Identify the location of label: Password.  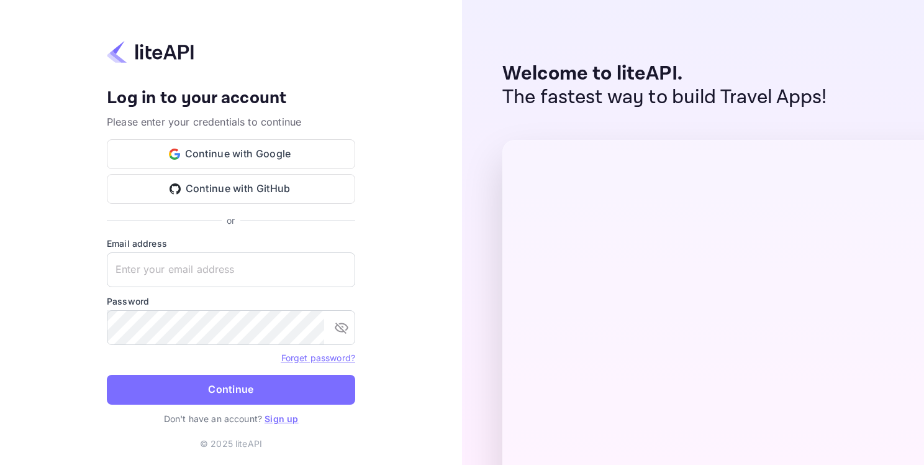
(231, 301).